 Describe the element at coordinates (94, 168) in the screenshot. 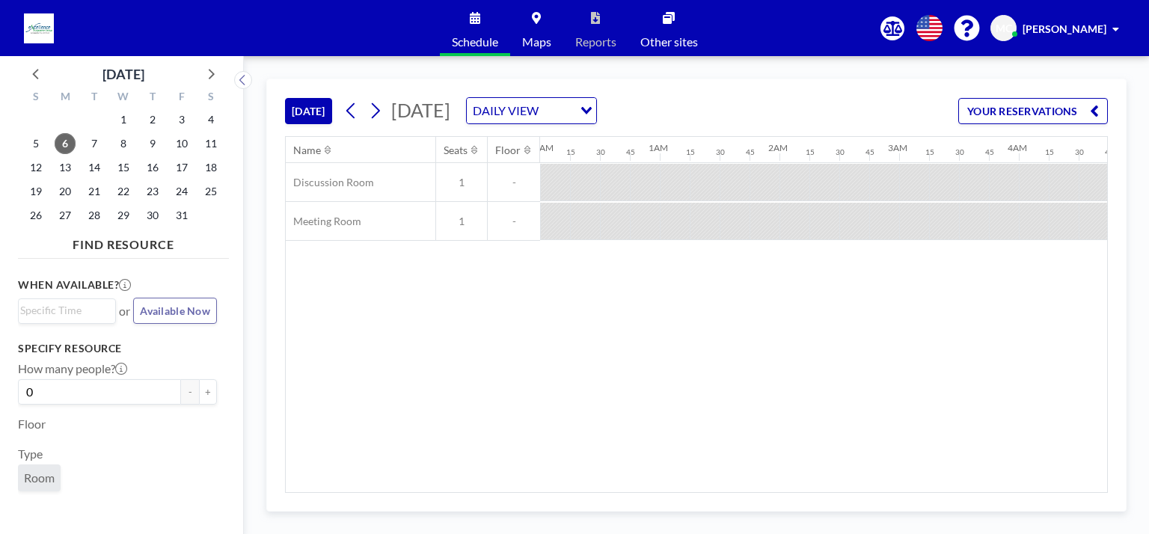

I see `span: Tuesday, October 14, 2025` at that location.